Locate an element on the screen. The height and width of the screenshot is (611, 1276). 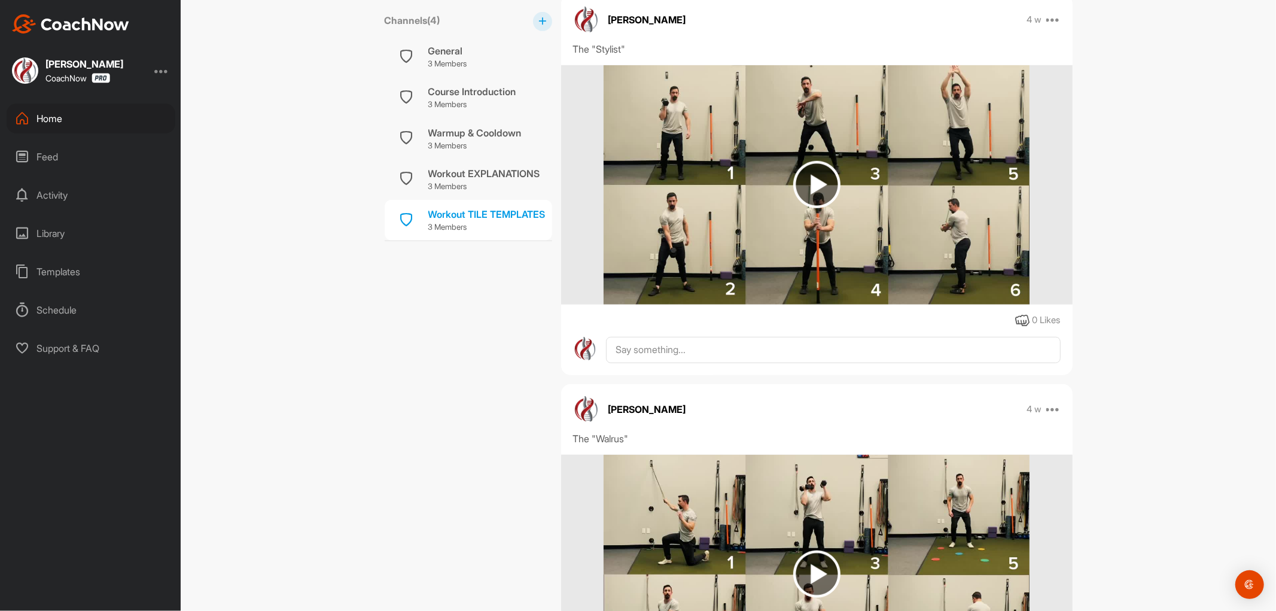
img: CoachNow is located at coordinates (71, 24).